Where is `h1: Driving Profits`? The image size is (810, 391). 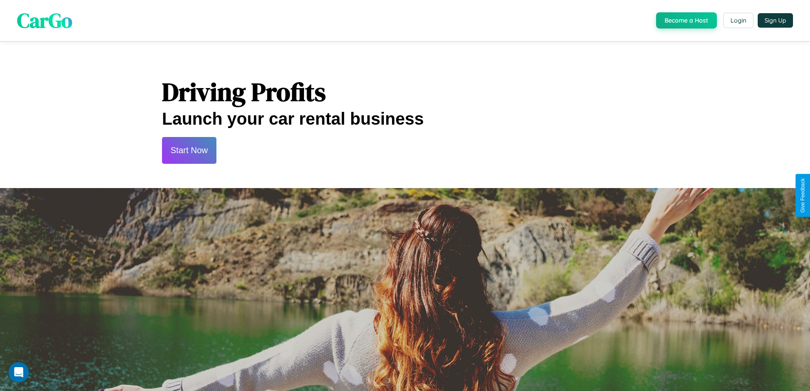
h1: Driving Profits is located at coordinates (405, 92).